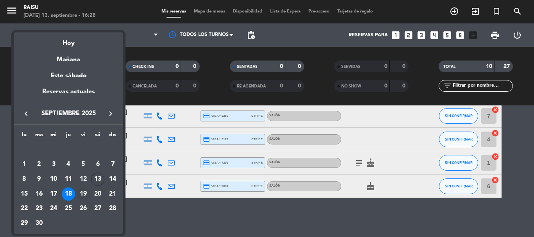 The width and height of the screenshot is (534, 237). Describe the element at coordinates (98, 194) in the screenshot. I see `div: 20` at that location.